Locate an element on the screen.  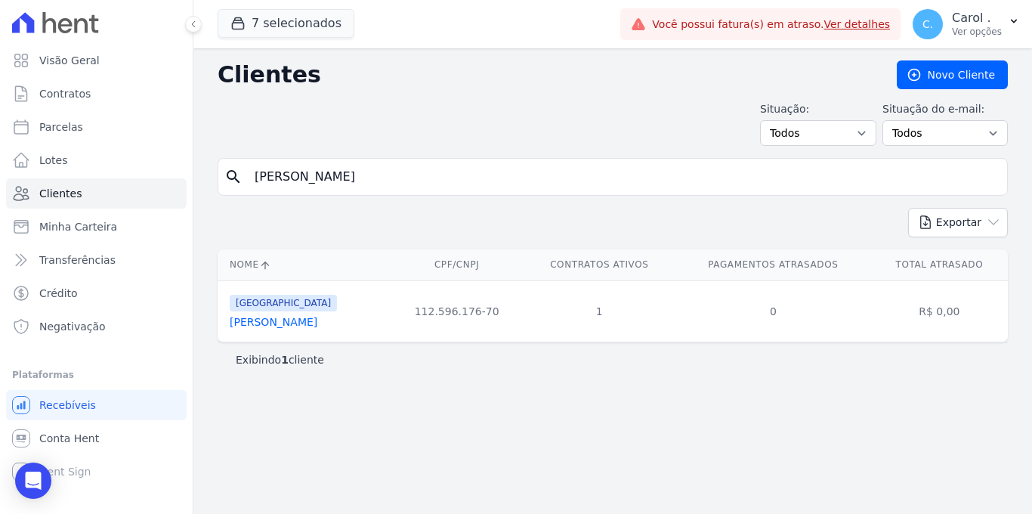
label: Situação: is located at coordinates (818, 109).